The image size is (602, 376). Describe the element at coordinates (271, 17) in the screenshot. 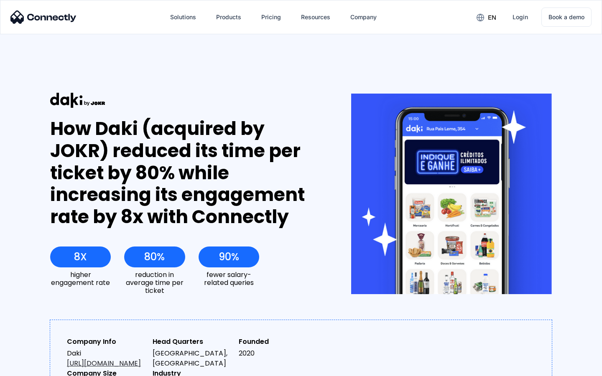

I see `div: Pricing` at that location.